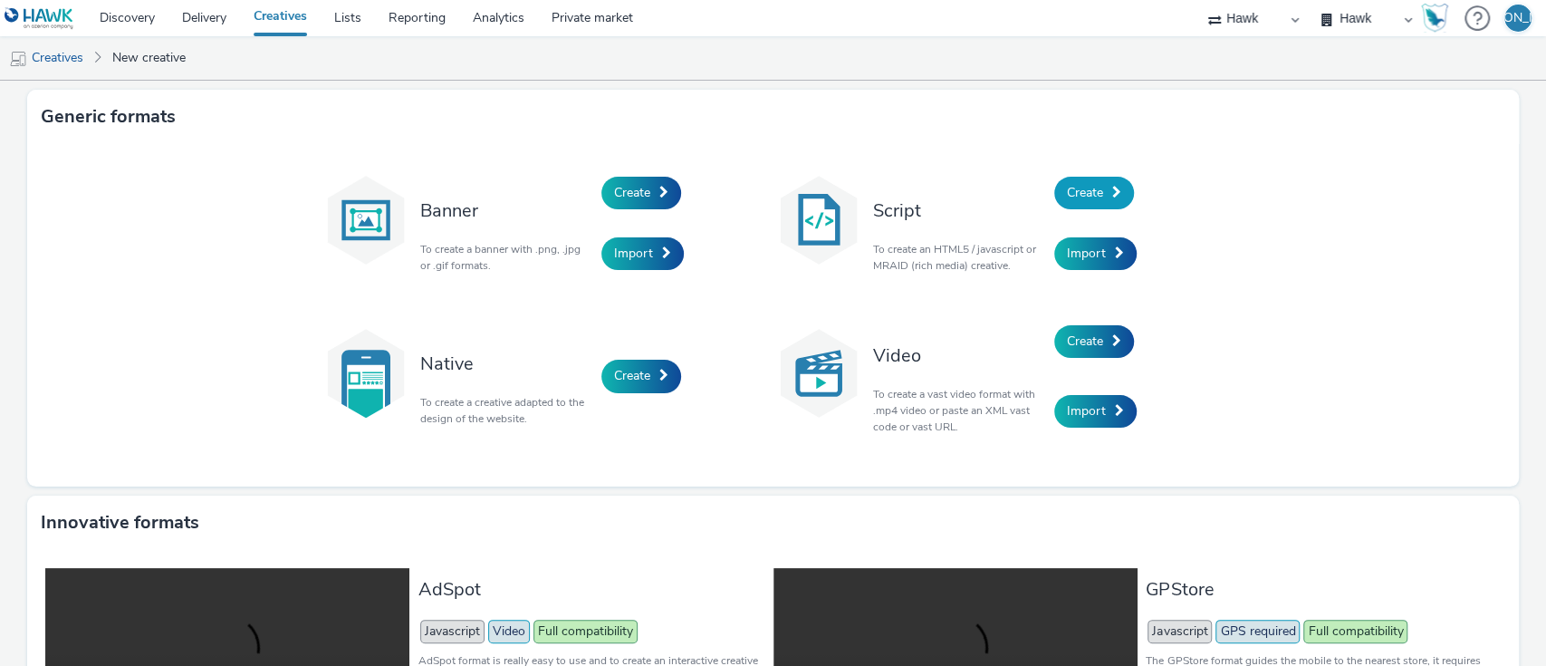 The image size is (1546, 666). What do you see at coordinates (959, 210) in the screenshot?
I see `h3: Script` at bounding box center [959, 210].